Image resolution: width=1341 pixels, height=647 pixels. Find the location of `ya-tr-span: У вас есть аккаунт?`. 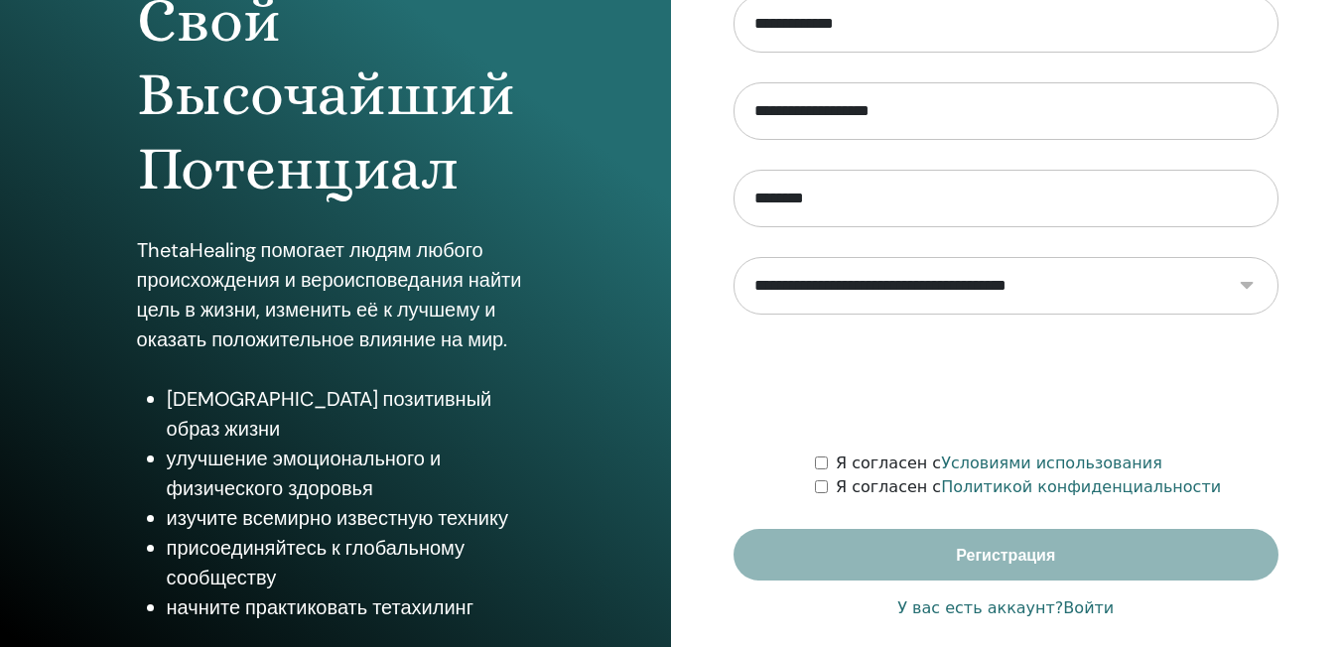

ya-tr-span: У вас есть аккаунт? is located at coordinates (979, 607).